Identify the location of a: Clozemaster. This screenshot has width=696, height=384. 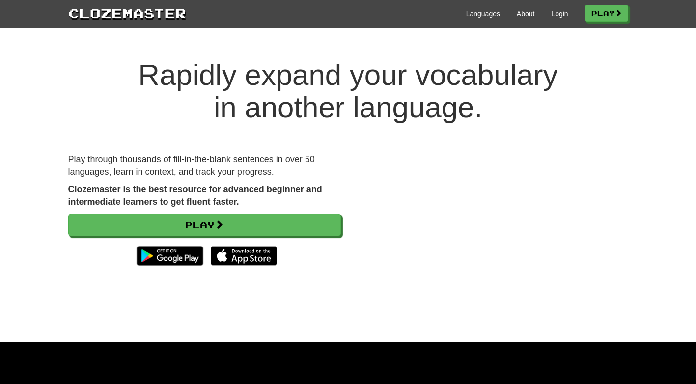
(127, 13).